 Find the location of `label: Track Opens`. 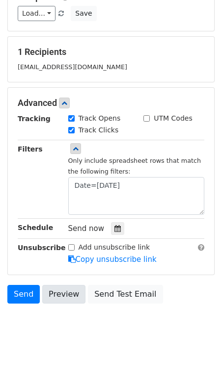

label: Track Opens is located at coordinates (100, 118).